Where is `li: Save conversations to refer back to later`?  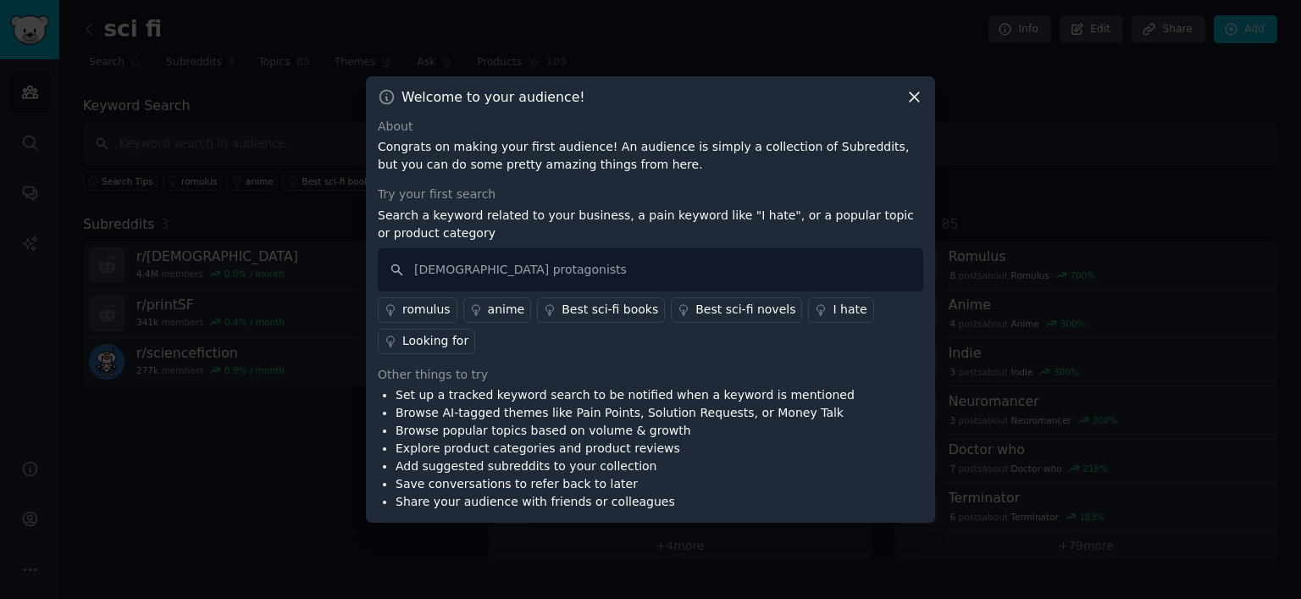 li: Save conversations to refer back to later is located at coordinates (625, 484).